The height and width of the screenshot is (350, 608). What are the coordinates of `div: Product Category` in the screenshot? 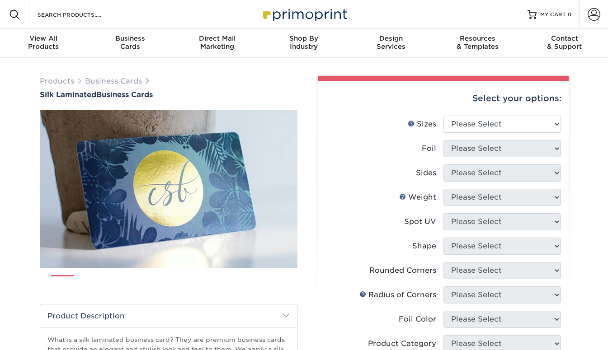 It's located at (402, 344).